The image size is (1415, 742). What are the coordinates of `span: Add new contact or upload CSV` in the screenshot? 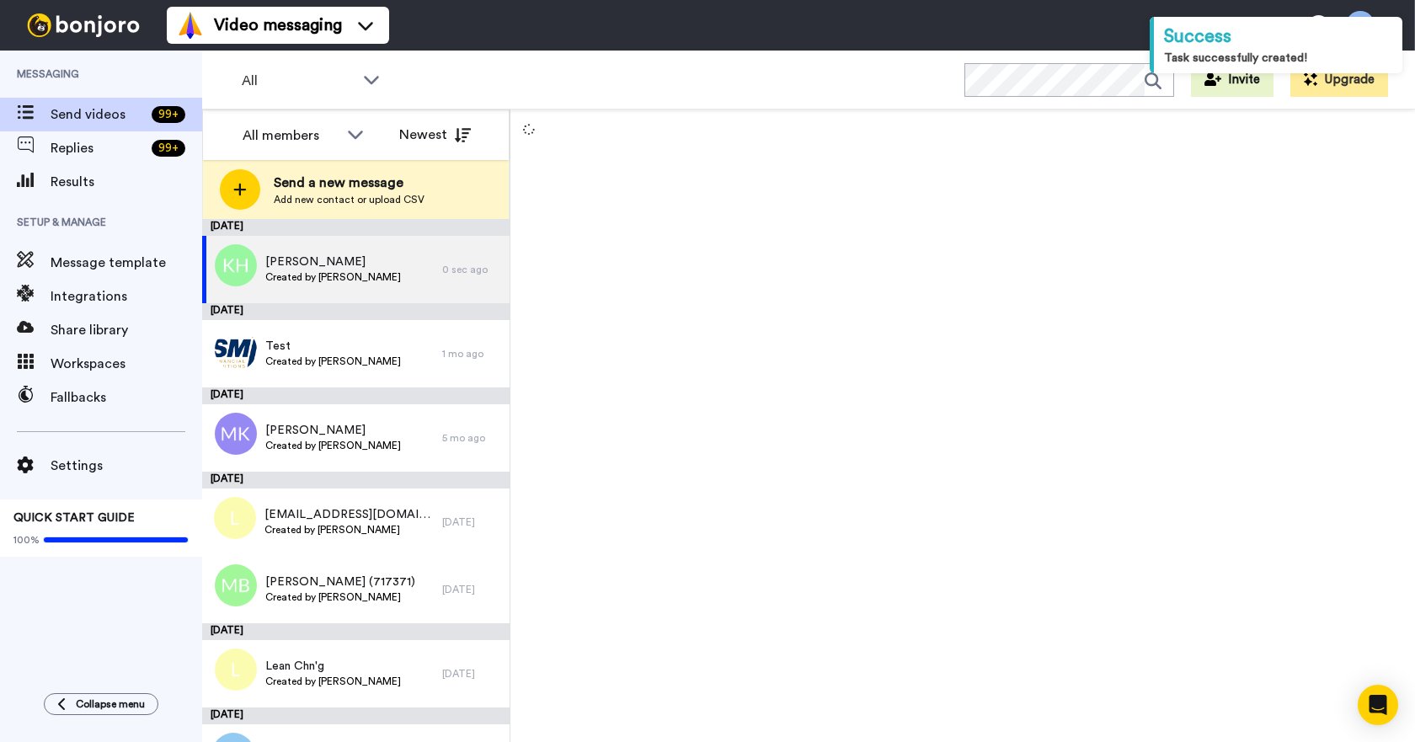 It's located at (349, 200).